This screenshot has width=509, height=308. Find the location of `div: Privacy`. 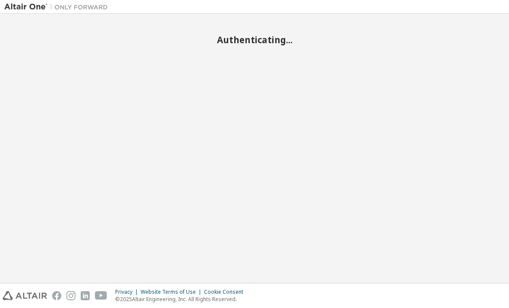

div: Privacy is located at coordinates (128, 292).